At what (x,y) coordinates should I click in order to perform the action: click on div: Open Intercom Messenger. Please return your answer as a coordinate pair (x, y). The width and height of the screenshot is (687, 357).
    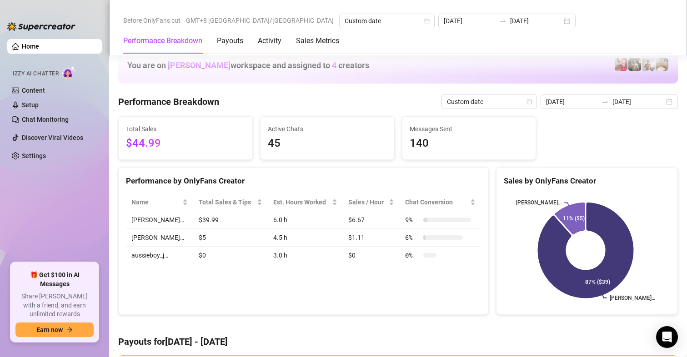
    Looking at the image, I should click on (667, 337).